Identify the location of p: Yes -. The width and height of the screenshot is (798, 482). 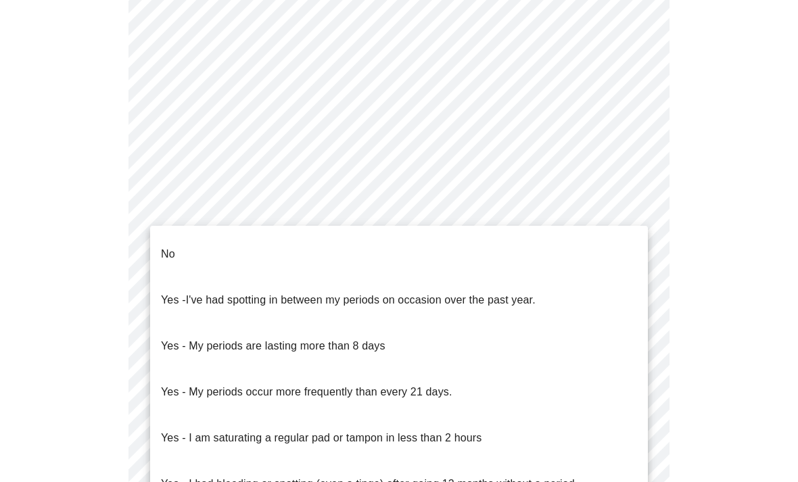
(348, 300).